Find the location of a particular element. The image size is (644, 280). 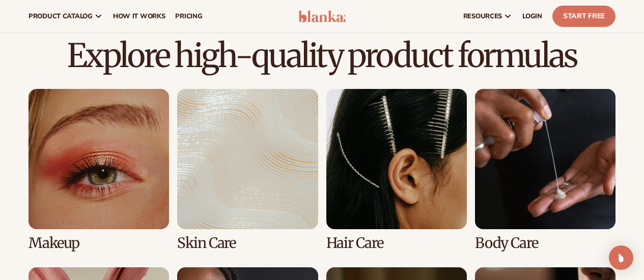

a: logo is located at coordinates (322, 16).